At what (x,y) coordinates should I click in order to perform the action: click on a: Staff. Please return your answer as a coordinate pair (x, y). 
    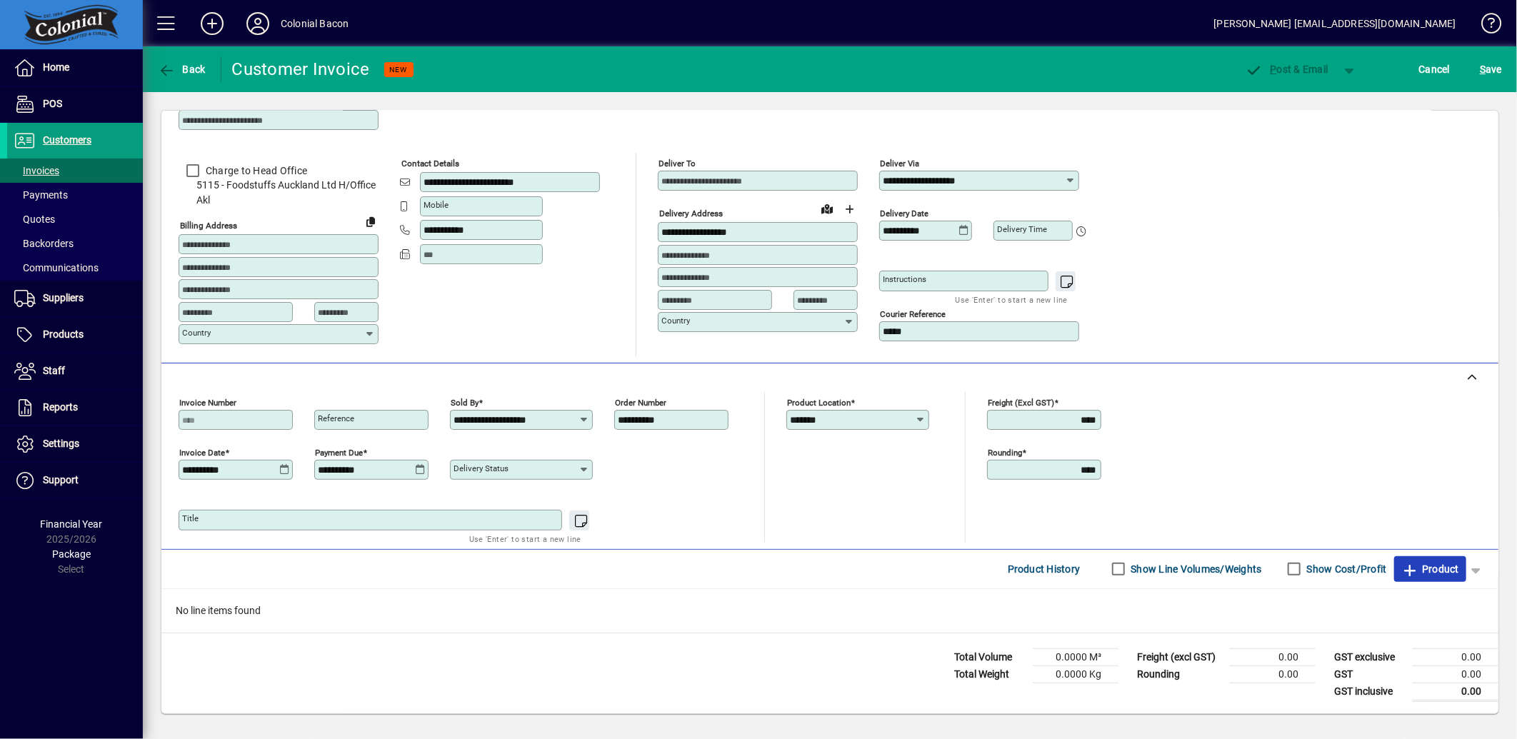
    Looking at the image, I should click on (75, 371).